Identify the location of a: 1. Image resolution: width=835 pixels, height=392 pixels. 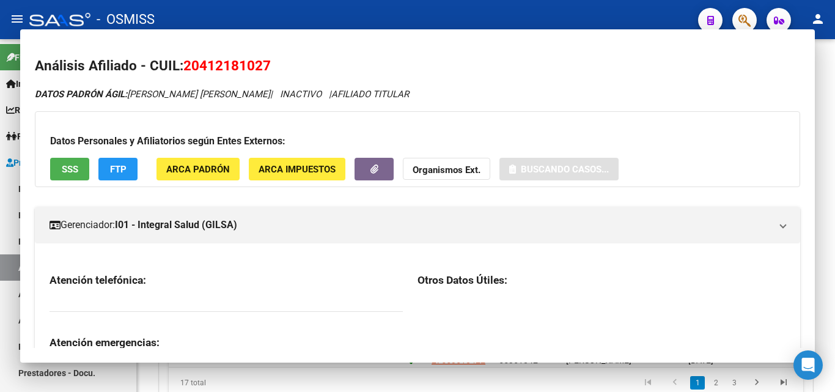
(698, 383).